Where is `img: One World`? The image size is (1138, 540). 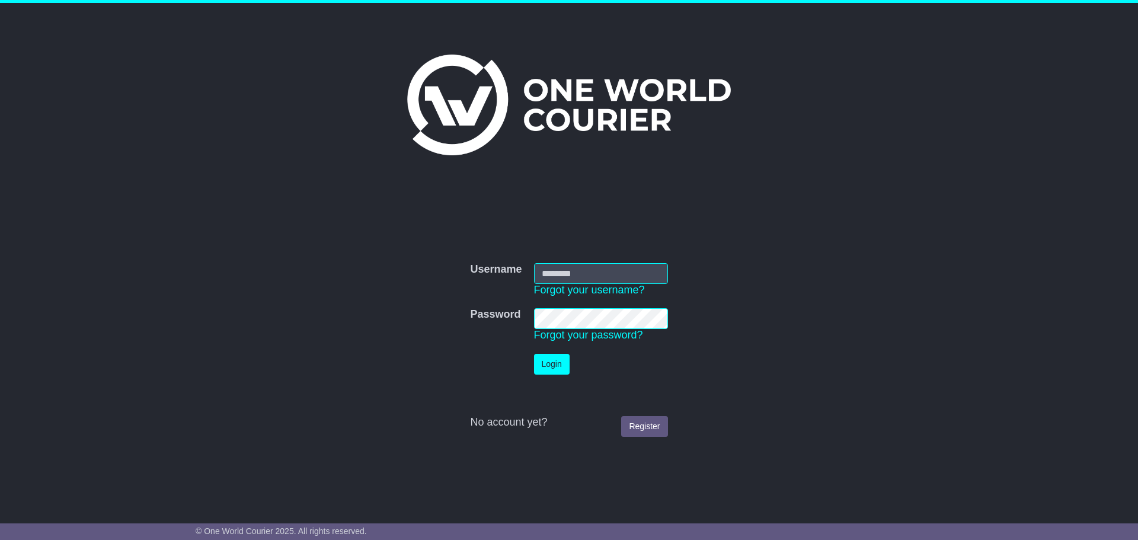
img: One World is located at coordinates (569, 105).